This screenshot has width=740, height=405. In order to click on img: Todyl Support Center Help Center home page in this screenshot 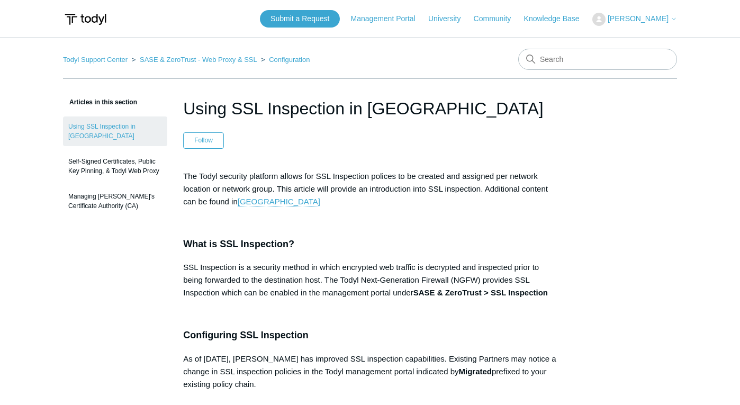, I will do `click(85, 19)`.